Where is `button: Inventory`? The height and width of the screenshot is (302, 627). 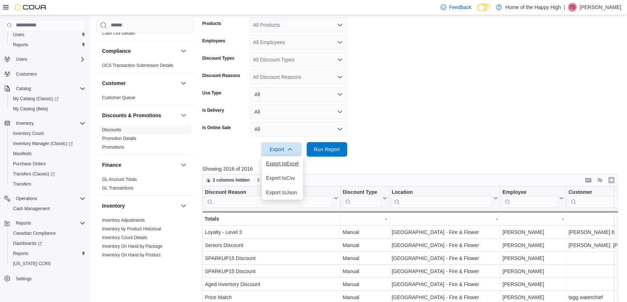
button: Inventory is located at coordinates (140, 206).